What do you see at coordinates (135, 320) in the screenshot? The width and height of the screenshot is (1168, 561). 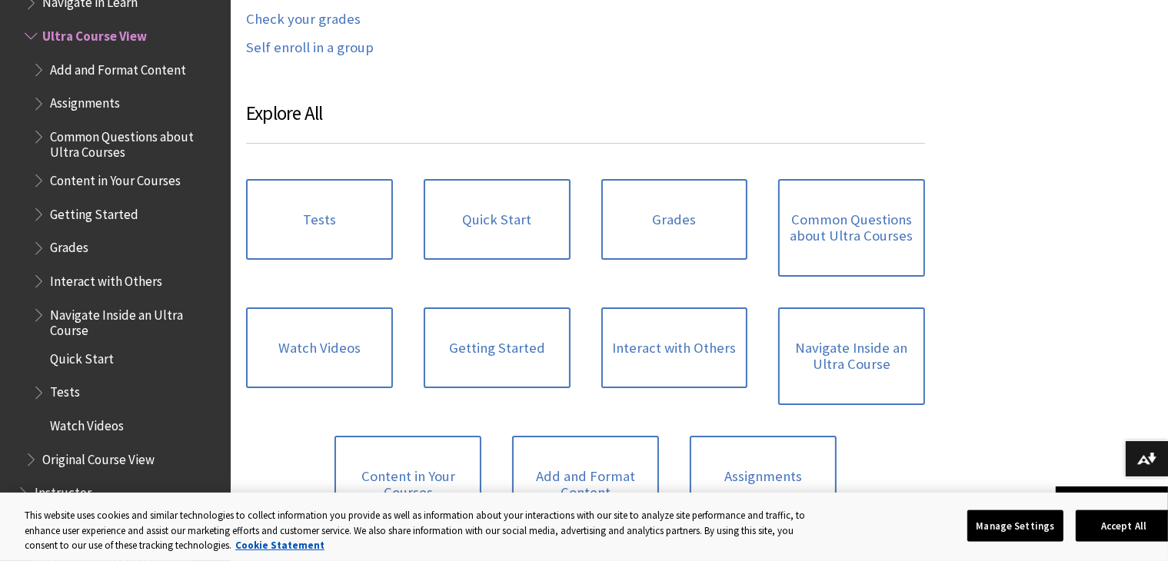 I see `span: Navigate Inside an Ultra Course` at bounding box center [135, 320].